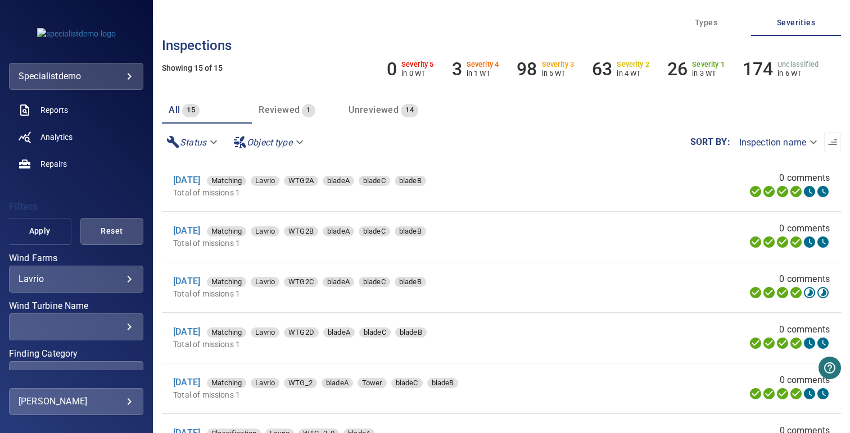 This screenshot has width=850, height=433. What do you see at coordinates (558, 73) in the screenshot?
I see `p: in 5 WT` at bounding box center [558, 73].